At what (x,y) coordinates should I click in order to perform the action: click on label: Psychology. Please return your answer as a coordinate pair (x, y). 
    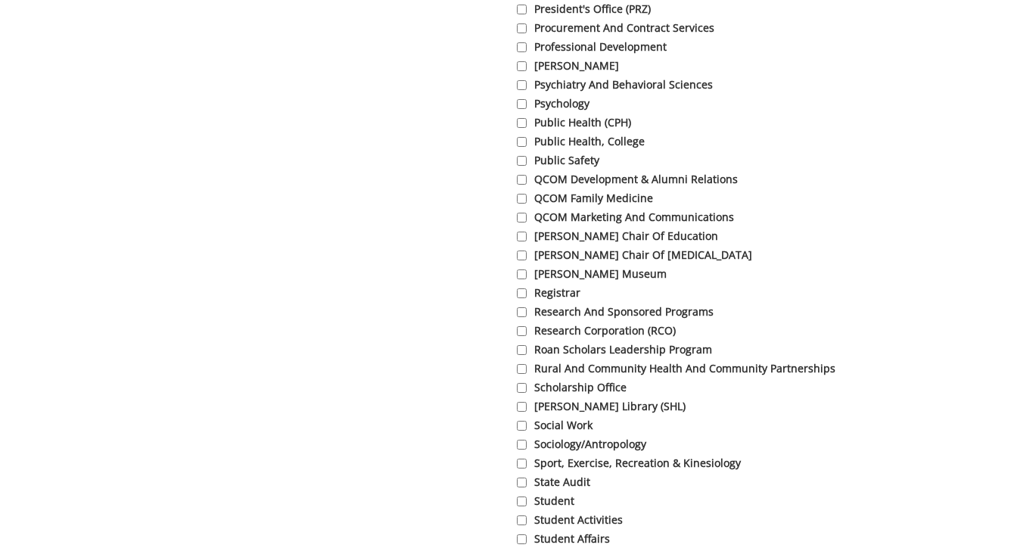
    Looking at the image, I should click on (726, 104).